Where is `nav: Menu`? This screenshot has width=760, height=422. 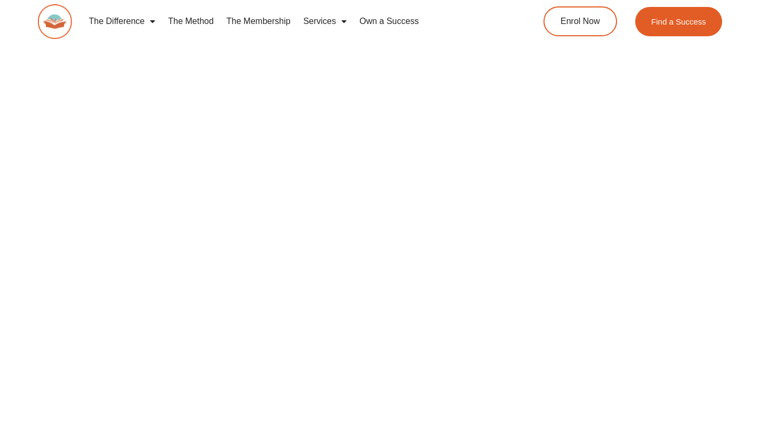 nav: Menu is located at coordinates (293, 21).